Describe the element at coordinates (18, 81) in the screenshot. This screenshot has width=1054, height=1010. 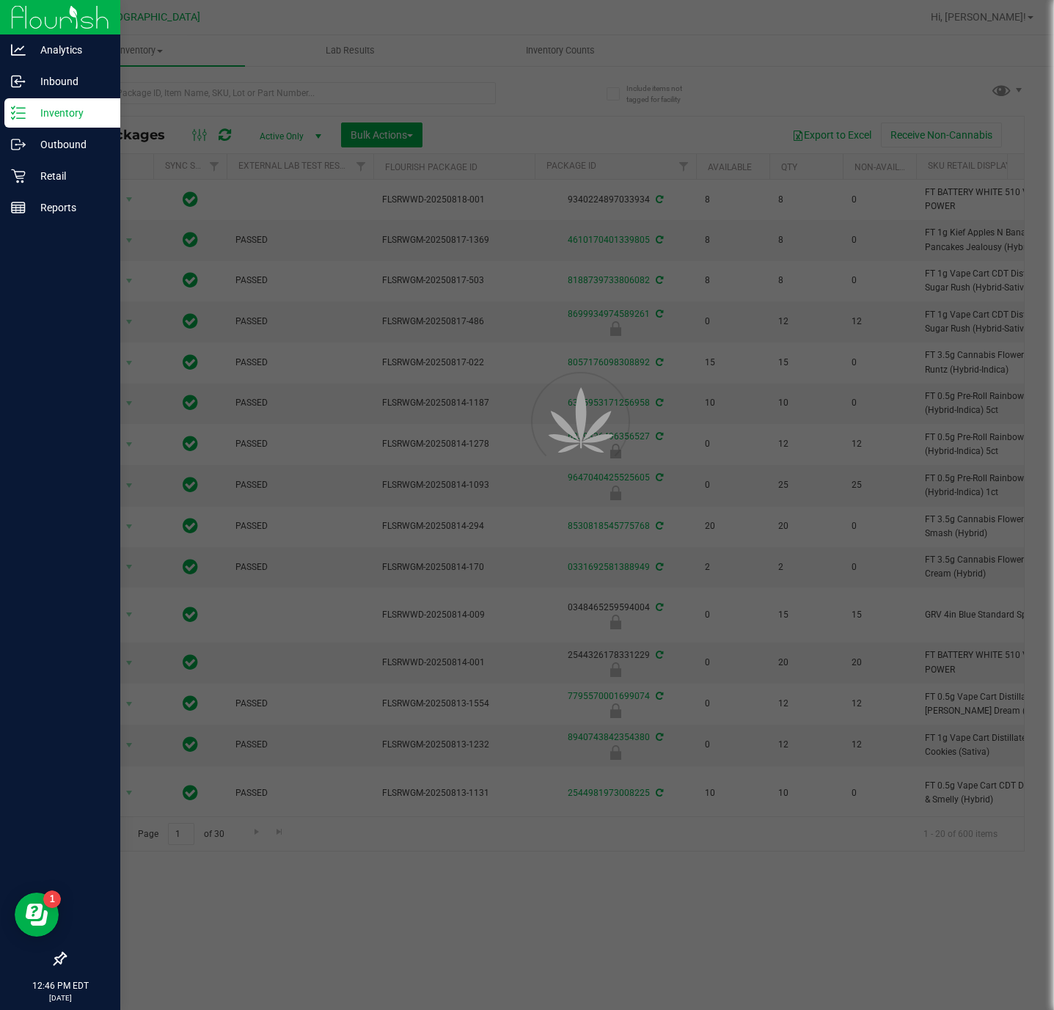
I see `inline-svg: Inbound` at that location.